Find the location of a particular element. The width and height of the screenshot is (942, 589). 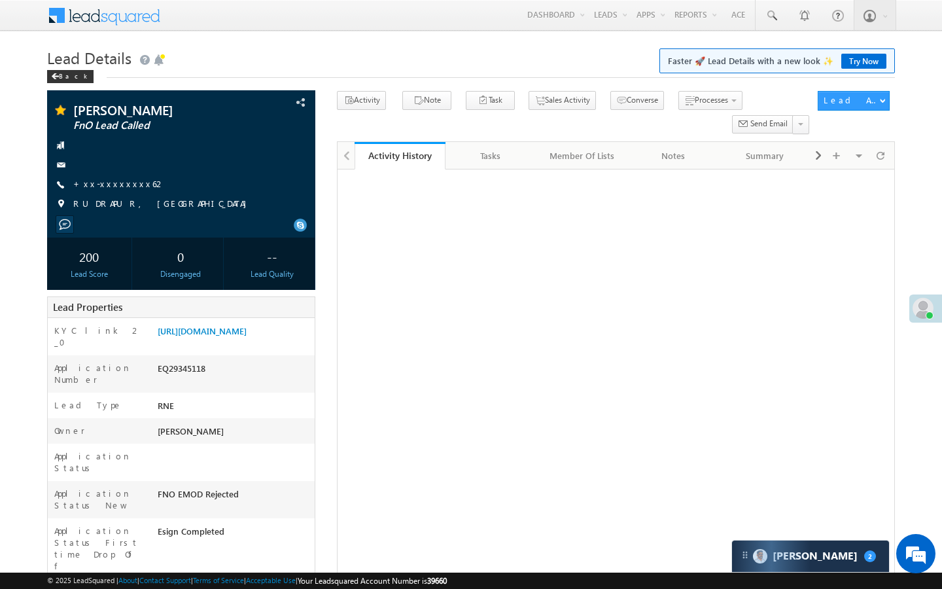

a: Terms of Service is located at coordinates (218, 579).